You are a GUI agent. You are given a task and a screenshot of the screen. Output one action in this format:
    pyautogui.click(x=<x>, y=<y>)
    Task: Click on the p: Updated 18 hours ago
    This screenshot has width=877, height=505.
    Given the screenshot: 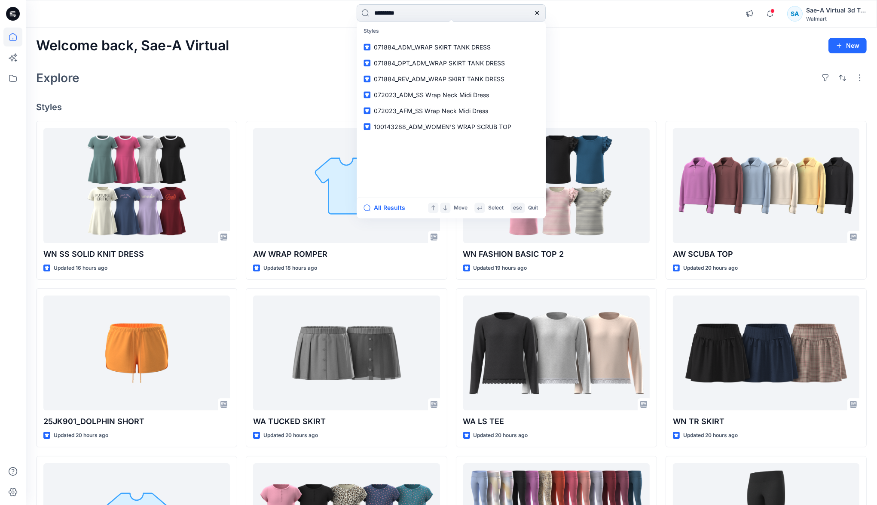 What is the action you would take?
    pyautogui.click(x=290, y=268)
    